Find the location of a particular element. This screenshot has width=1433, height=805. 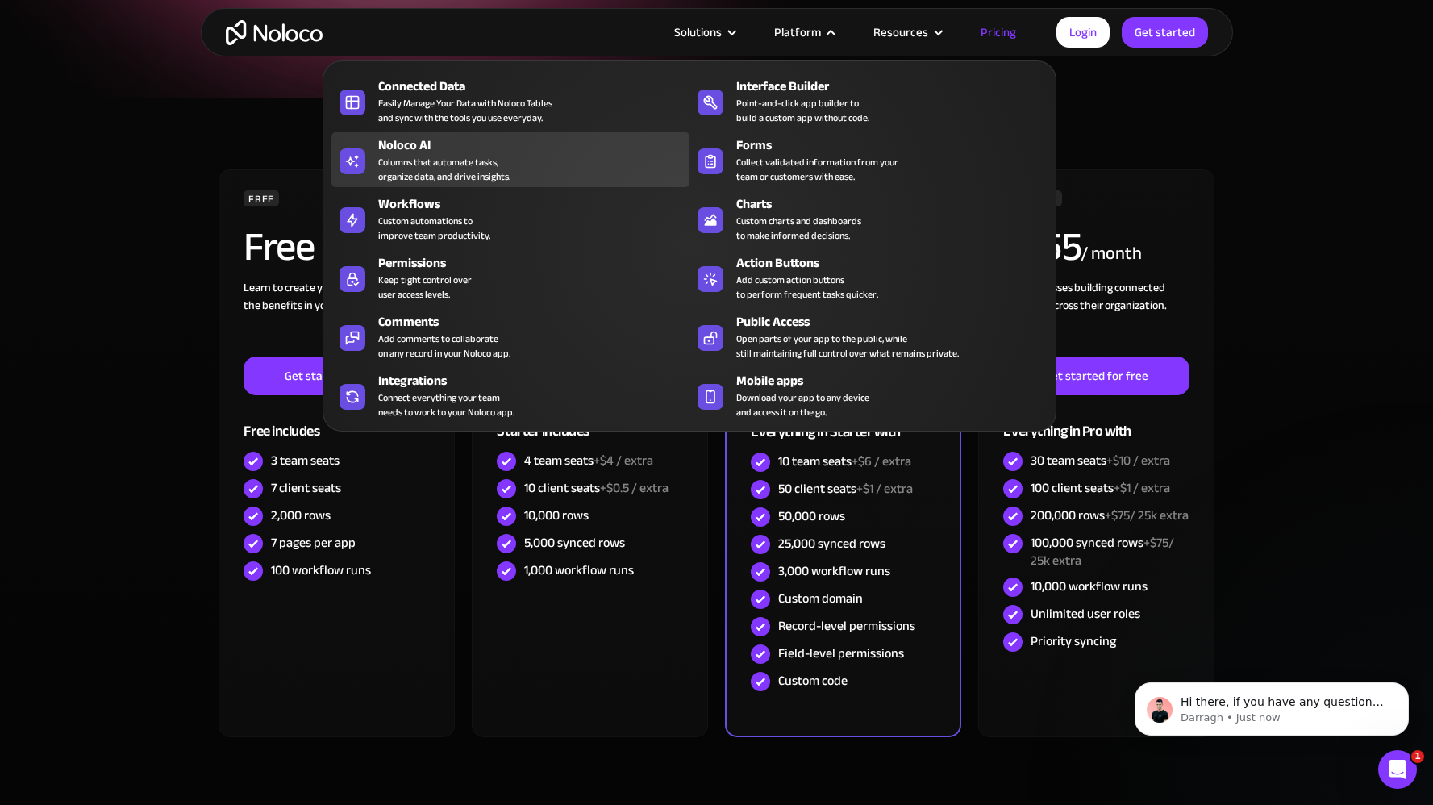

div: / month is located at coordinates (1110, 254).